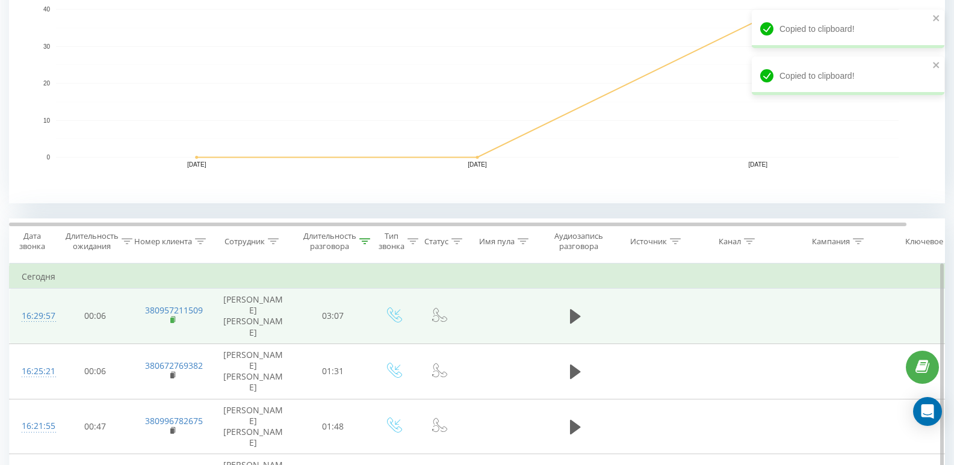  Describe the element at coordinates (244, 241) in the screenshot. I see `div: Сотрудник` at that location.